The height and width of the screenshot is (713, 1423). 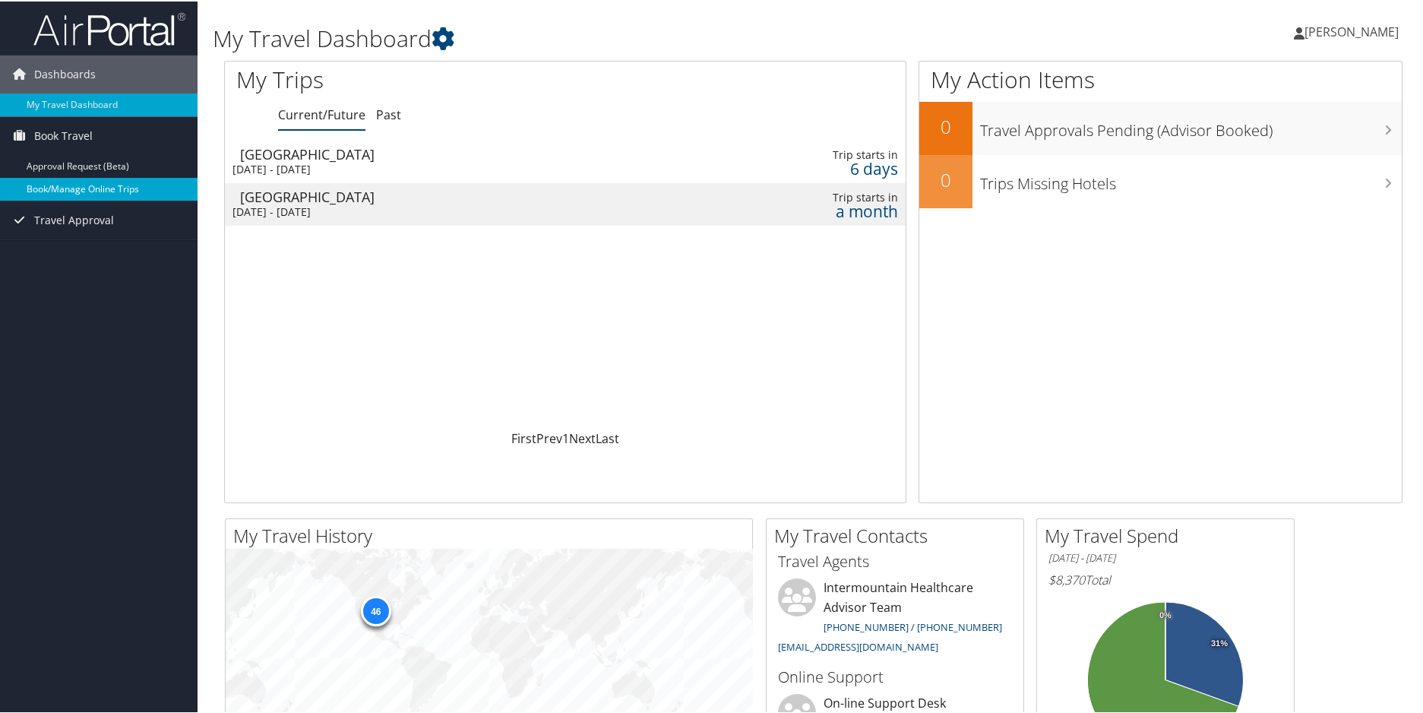 What do you see at coordinates (63, 134) in the screenshot?
I see `span: Book Travel` at bounding box center [63, 134].